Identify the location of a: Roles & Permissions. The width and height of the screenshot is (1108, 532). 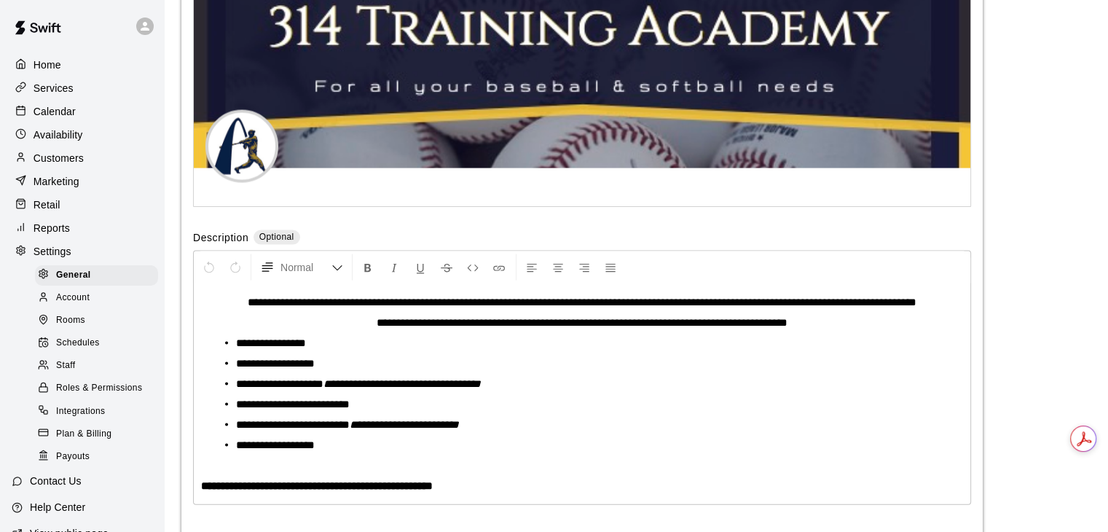
(99, 388).